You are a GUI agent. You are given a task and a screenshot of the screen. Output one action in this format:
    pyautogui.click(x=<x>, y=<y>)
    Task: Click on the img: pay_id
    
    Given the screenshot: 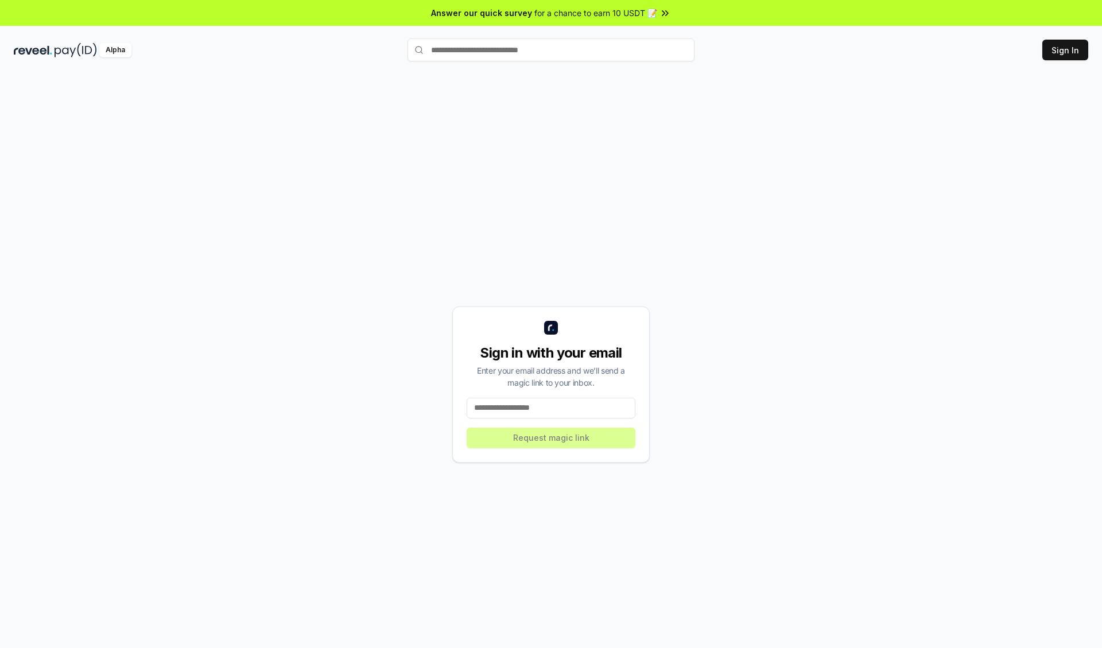 What is the action you would take?
    pyautogui.click(x=76, y=50)
    